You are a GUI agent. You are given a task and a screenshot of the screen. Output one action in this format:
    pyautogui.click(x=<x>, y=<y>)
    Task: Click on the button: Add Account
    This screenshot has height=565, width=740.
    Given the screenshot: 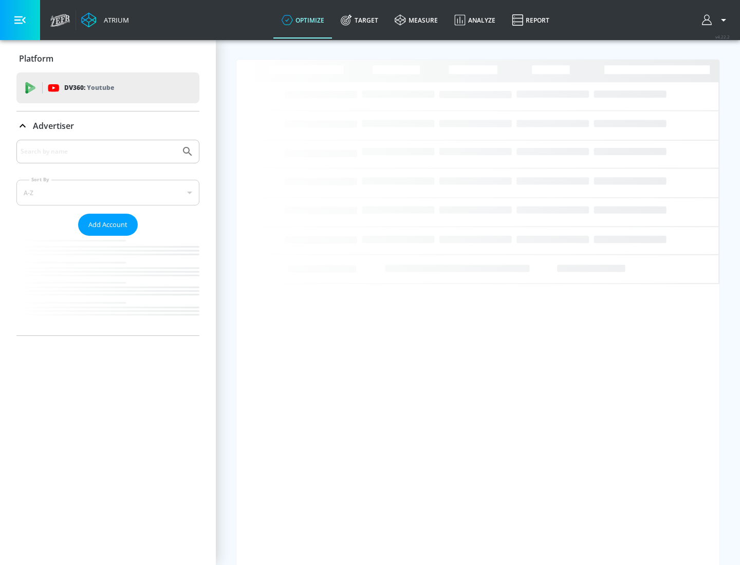 What is the action you would take?
    pyautogui.click(x=108, y=225)
    